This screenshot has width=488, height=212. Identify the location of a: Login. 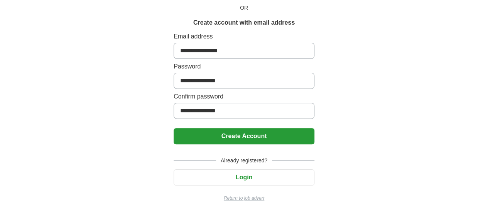
(244, 177).